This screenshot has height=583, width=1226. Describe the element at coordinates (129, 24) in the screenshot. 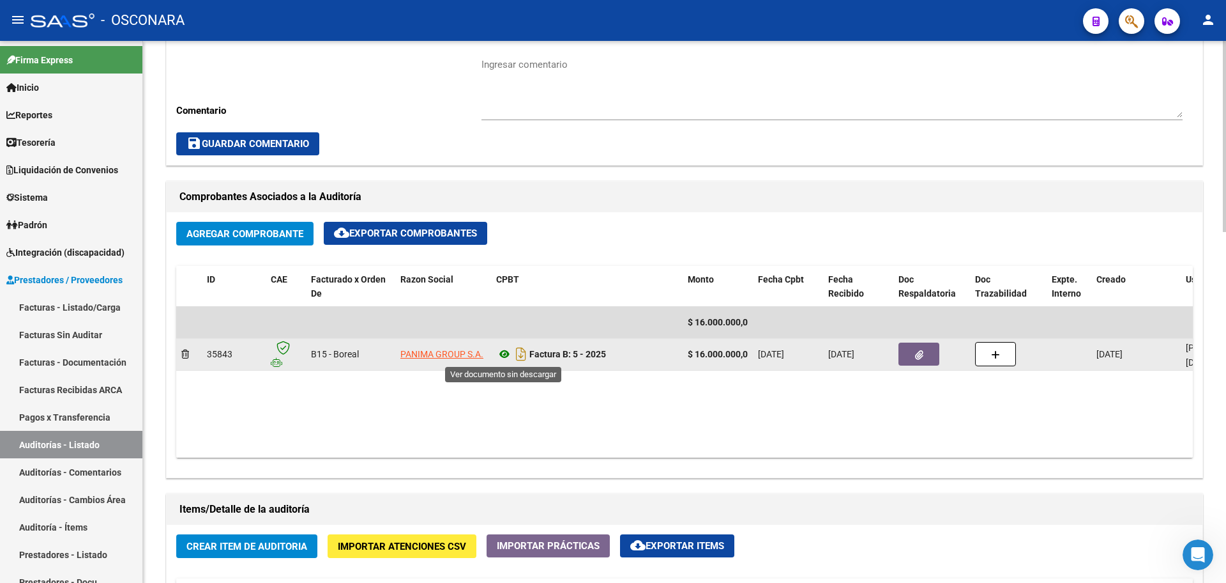

I see `p: El equipo también puede ayudar` at that location.